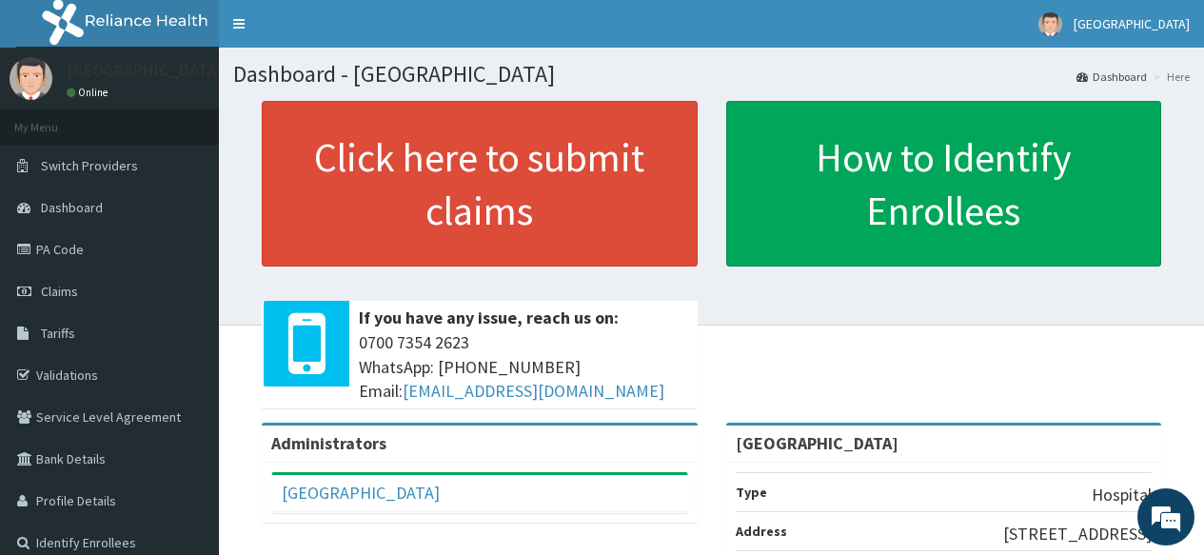  I want to click on b: If you have any issue, reach us on:, so click(488, 317).